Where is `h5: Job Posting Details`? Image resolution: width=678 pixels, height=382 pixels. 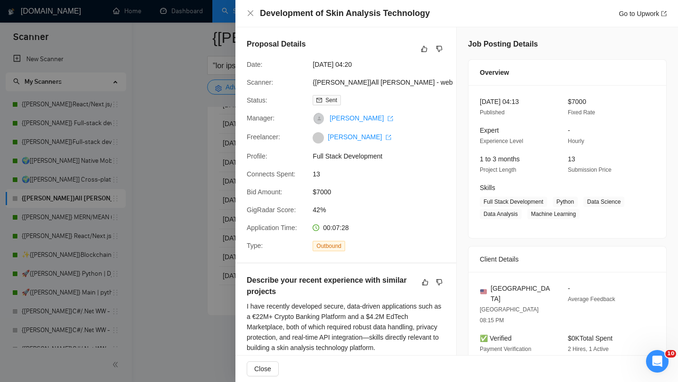 h5: Job Posting Details is located at coordinates (503, 44).